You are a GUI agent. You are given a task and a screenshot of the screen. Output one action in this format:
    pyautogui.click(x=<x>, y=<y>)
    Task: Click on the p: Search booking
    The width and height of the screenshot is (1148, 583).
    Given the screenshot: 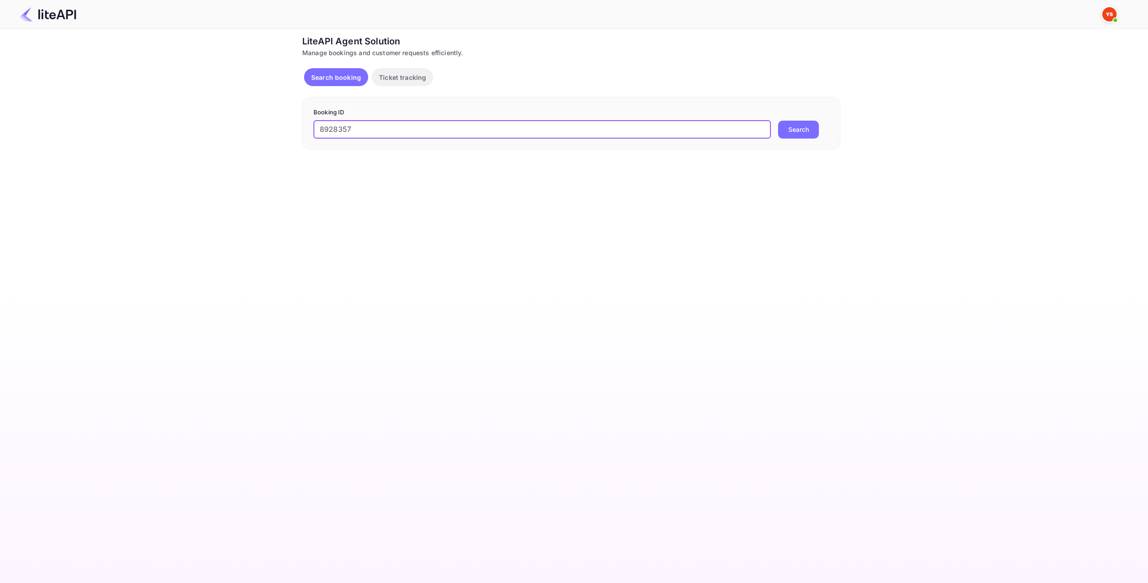 What is the action you would take?
    pyautogui.click(x=336, y=77)
    